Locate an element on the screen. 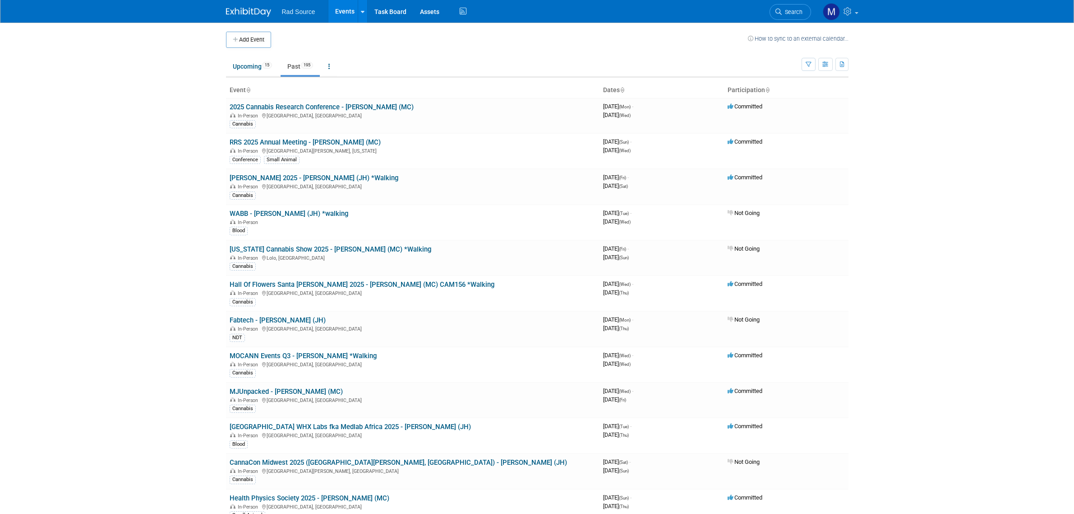 This screenshot has height=514, width=1074. button: Add Event is located at coordinates (249, 40).